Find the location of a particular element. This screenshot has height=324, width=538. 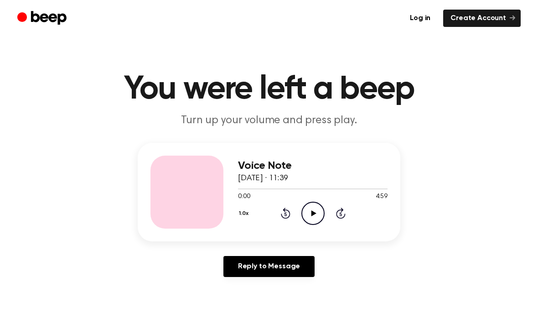

a: Log in is located at coordinates (420, 18).